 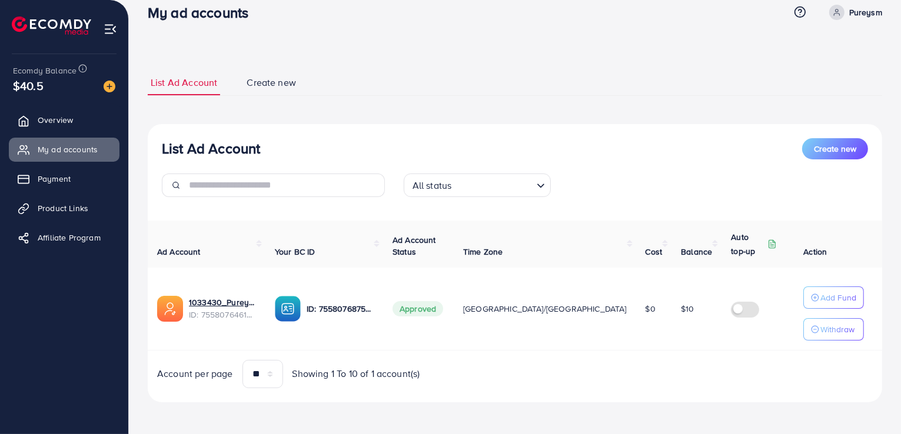 I want to click on span: Your BC ID, so click(x=295, y=252).